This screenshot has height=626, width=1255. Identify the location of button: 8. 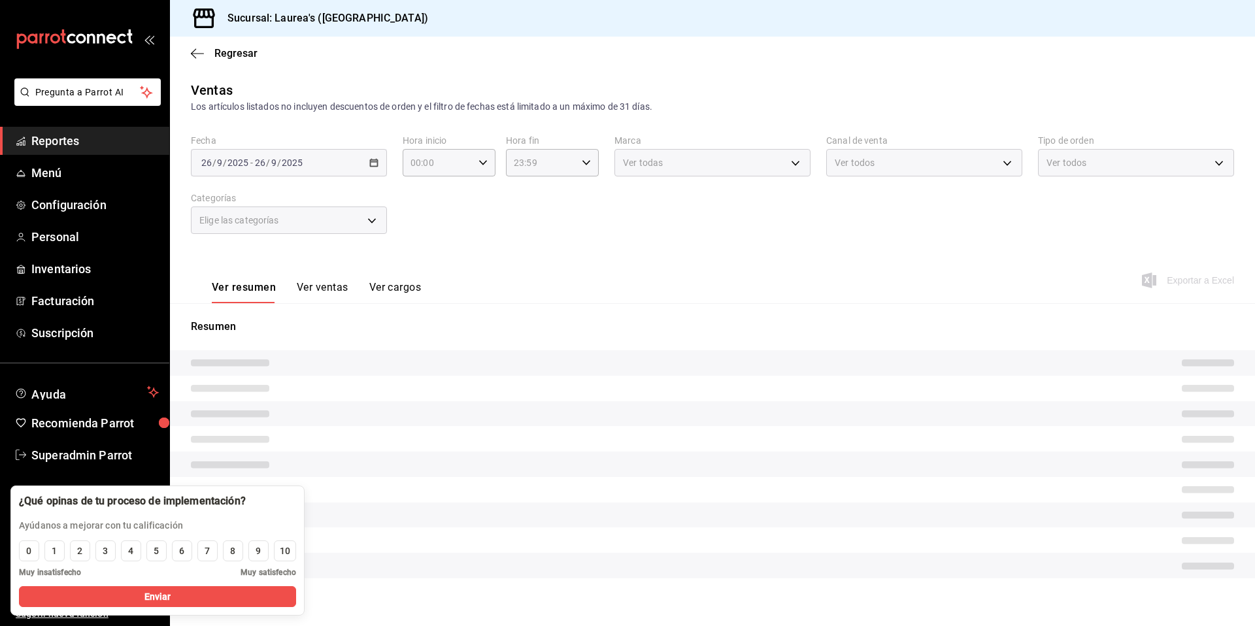
(233, 551).